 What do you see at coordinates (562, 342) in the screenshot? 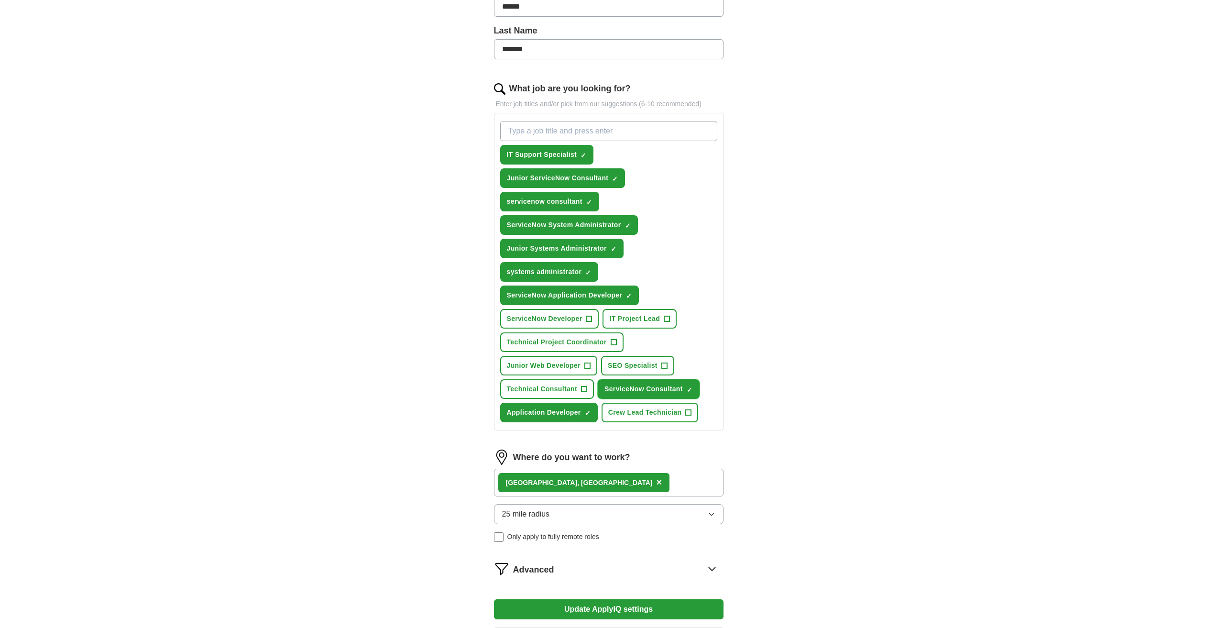
I see `button: Technical Project Coordinator` at bounding box center [562, 342].